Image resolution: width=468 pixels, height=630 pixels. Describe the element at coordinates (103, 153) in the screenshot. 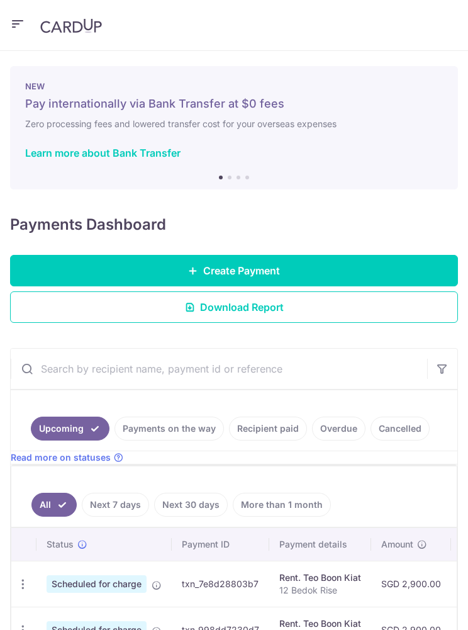

I see `a: Learn more about Bank Transfer` at that location.